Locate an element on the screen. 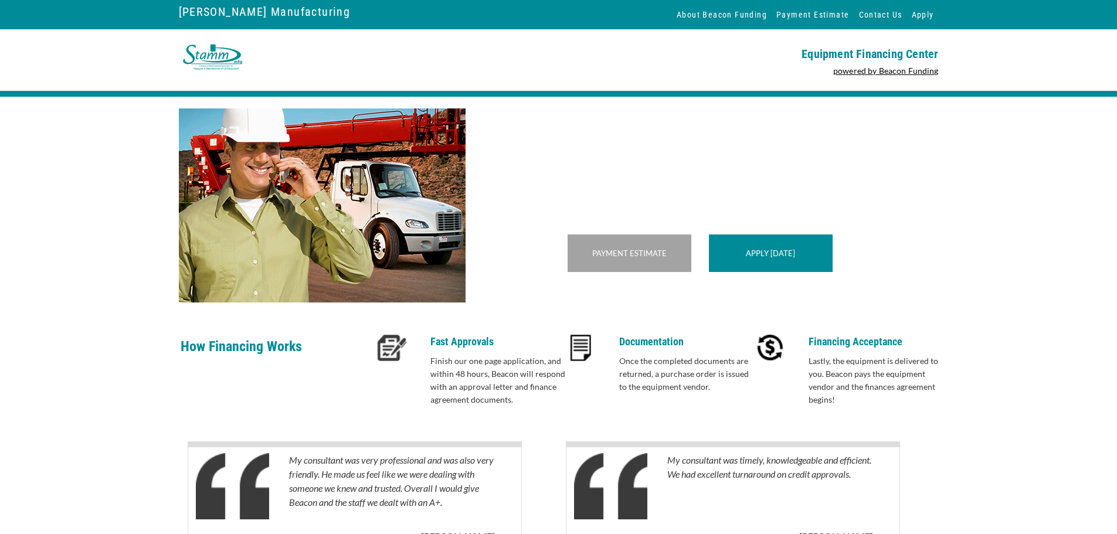 The height and width of the screenshot is (534, 1117). p: Once the completed documents are returned, a purchase order is issued to the equipment vendor. is located at coordinates (687, 374).